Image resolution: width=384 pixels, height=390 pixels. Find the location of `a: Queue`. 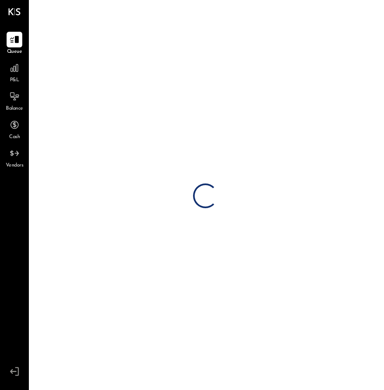

a: Queue is located at coordinates (14, 44).